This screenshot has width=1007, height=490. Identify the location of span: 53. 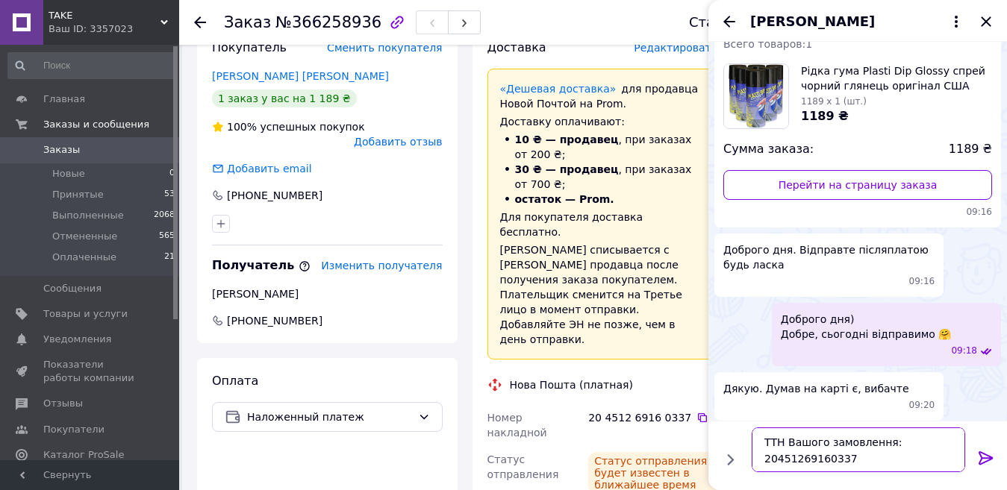
(169, 195).